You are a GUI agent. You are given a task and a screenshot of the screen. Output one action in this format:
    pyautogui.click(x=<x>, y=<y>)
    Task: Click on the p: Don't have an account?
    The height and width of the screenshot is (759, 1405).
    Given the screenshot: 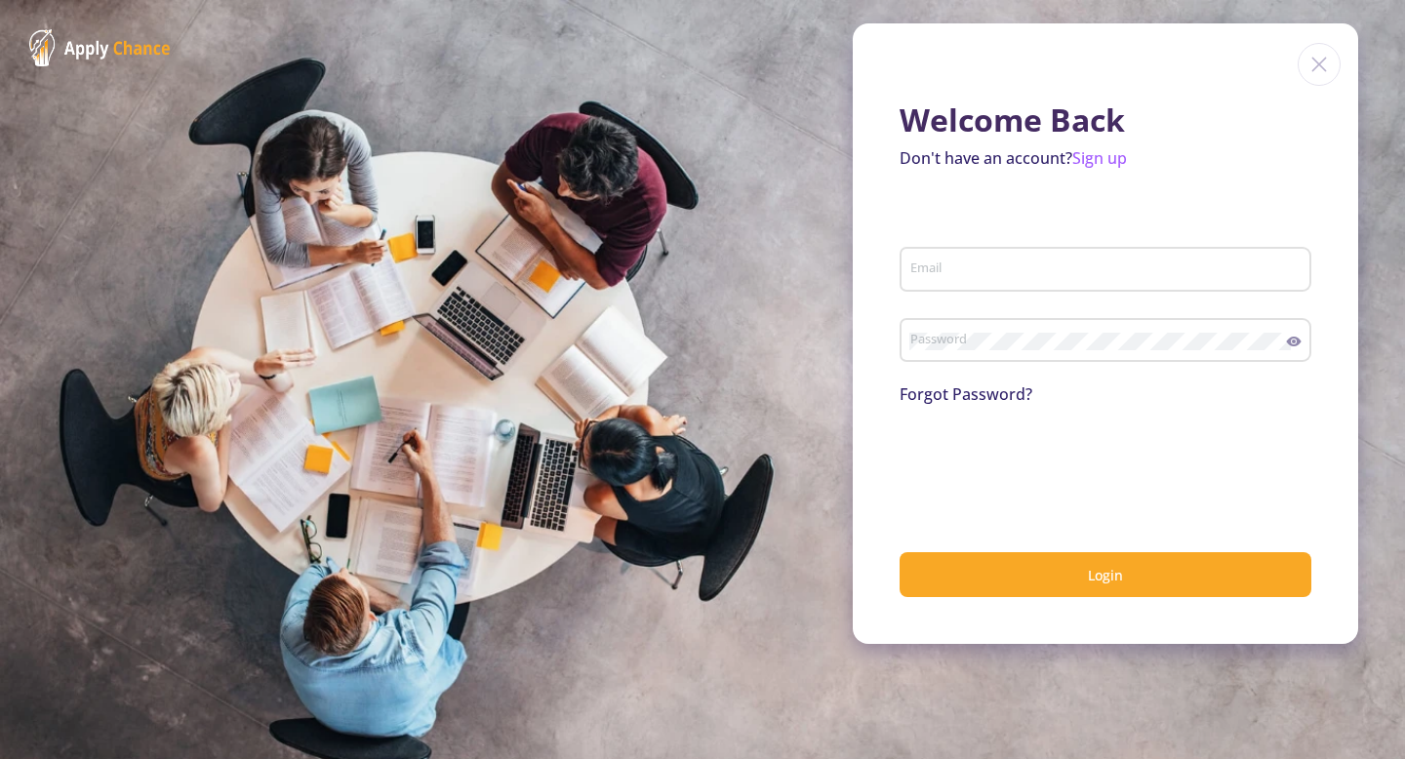 What is the action you would take?
    pyautogui.click(x=1106, y=158)
    